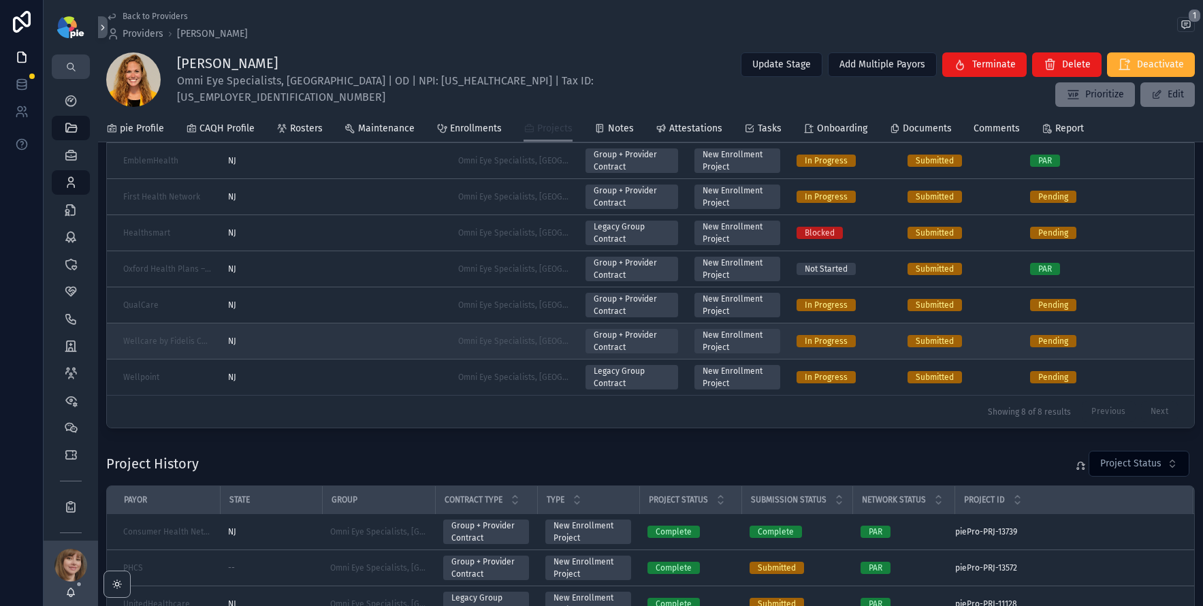  I want to click on a: Documents, so click(920, 130).